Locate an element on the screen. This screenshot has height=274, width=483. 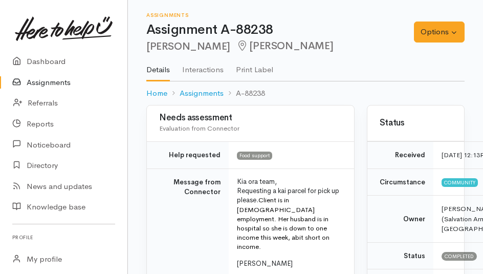
span: Community is located at coordinates (459, 182).